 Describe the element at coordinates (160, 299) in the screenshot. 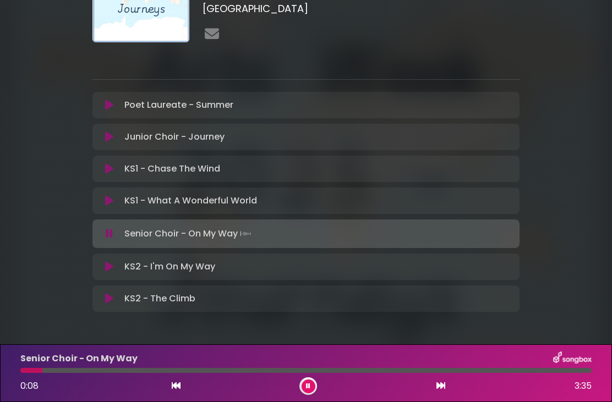

I see `p: KS2 - The Climb` at that location.